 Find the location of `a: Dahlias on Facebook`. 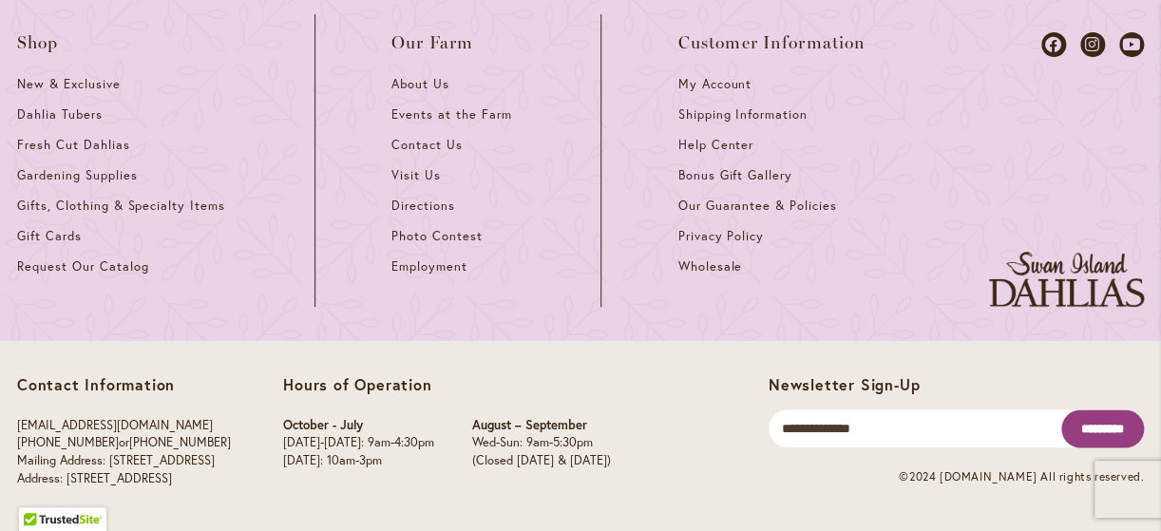

a: Dahlias on Facebook is located at coordinates (1053, 45).